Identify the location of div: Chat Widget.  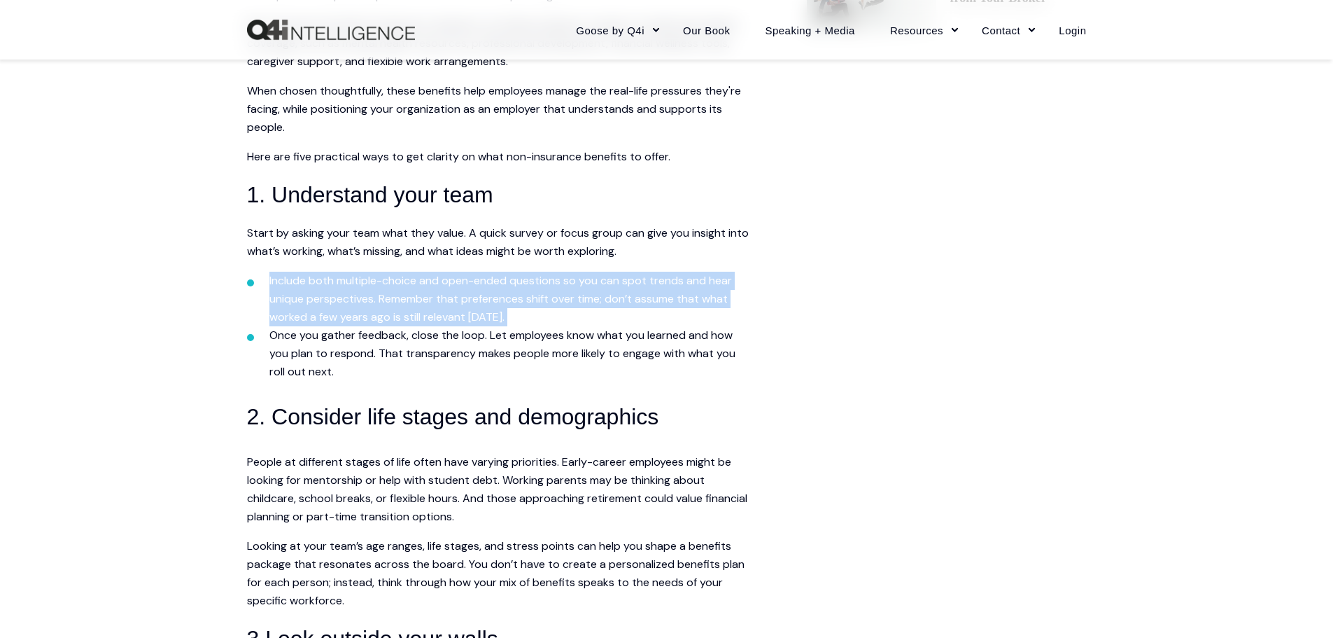
(1298, 604).